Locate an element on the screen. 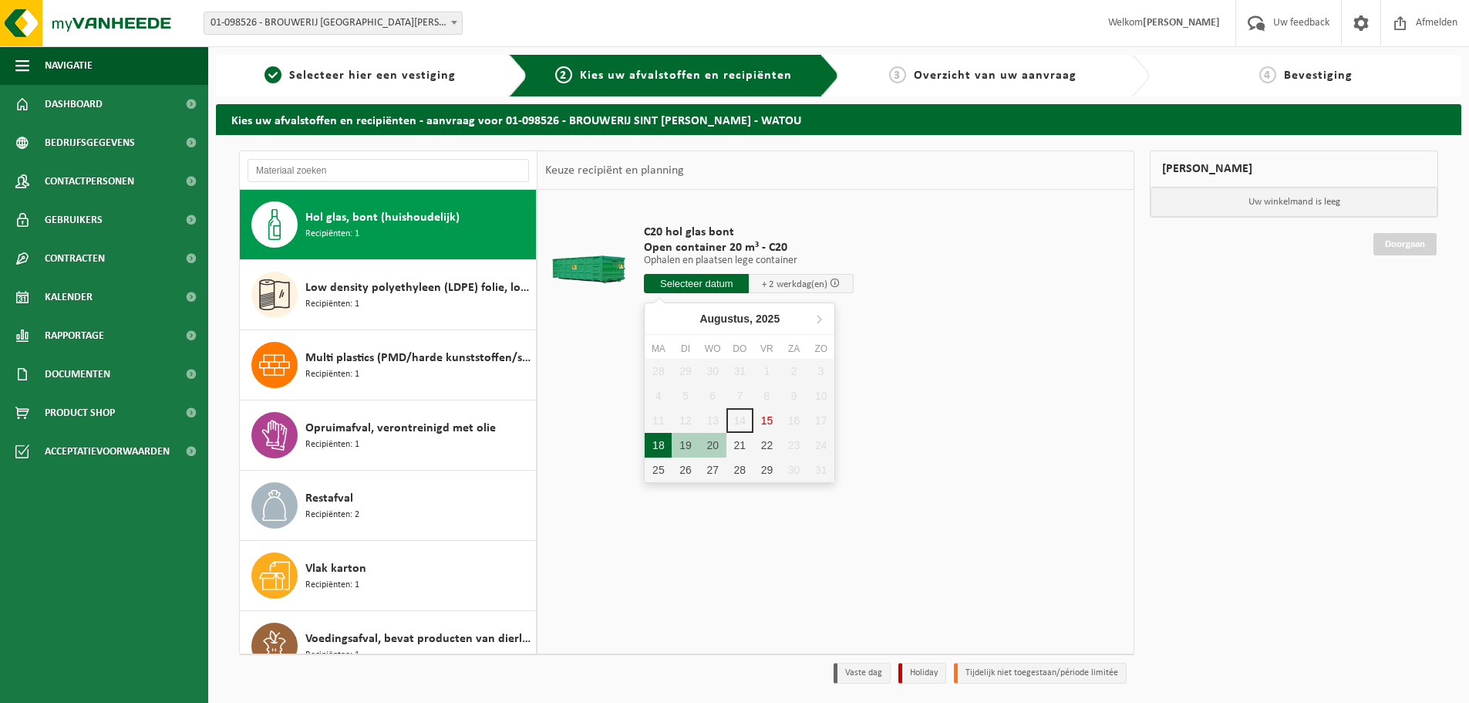 The height and width of the screenshot is (703, 1469). i: 2025 is located at coordinates (767, 319).